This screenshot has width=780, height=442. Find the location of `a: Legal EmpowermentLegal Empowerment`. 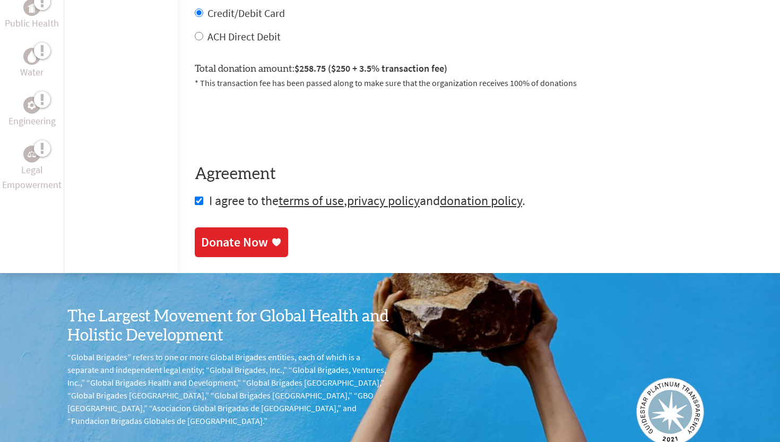

a: Legal EmpowermentLegal Empowerment is located at coordinates (32, 169).